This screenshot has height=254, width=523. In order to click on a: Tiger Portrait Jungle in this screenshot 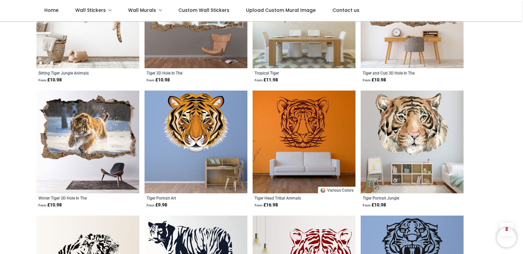, I will do `click(402, 198)`.